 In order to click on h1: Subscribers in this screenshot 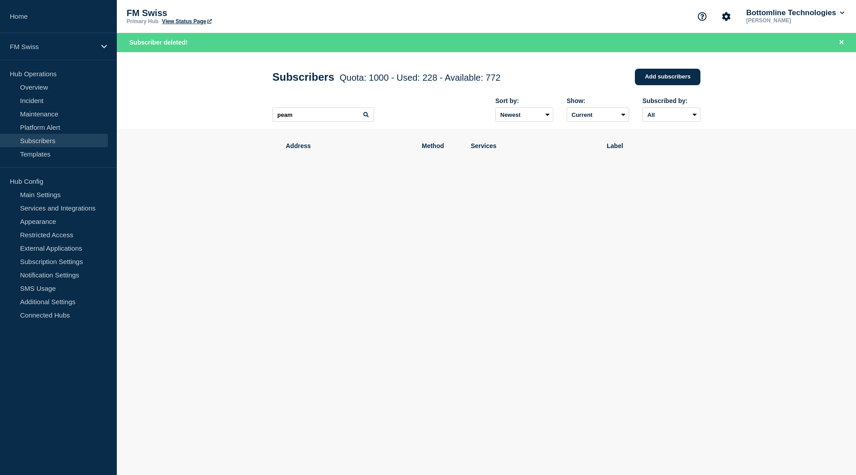, I will do `click(386, 77)`.